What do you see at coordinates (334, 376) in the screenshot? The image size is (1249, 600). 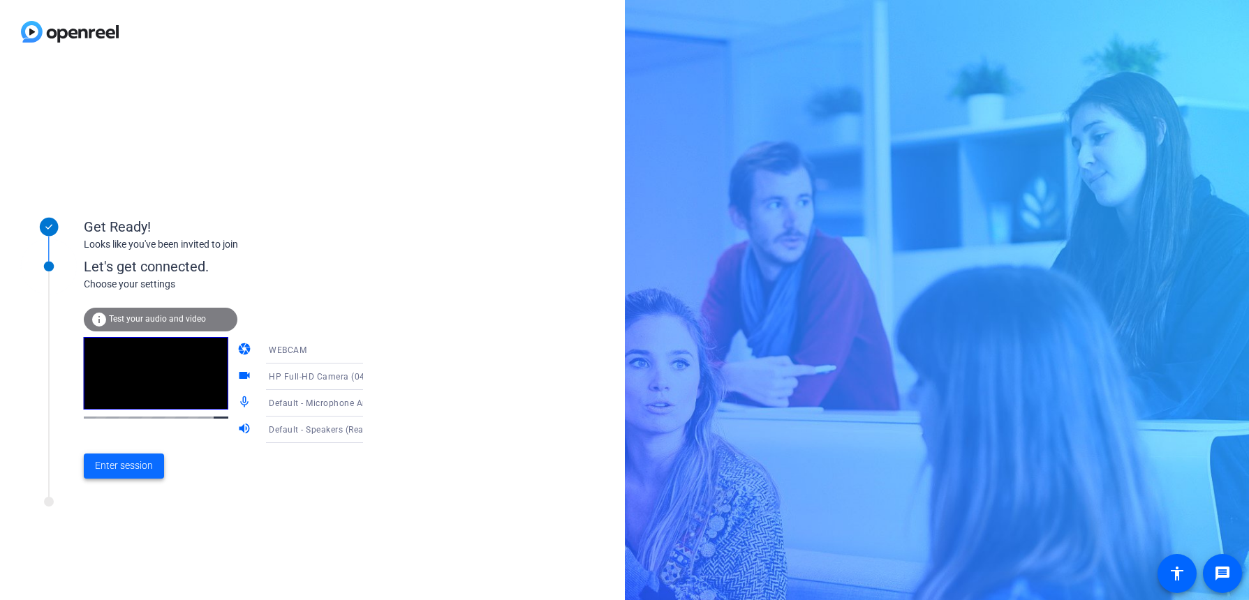 I see `span: HP Full-HD Camera (04f2:b671)` at bounding box center [334, 376].